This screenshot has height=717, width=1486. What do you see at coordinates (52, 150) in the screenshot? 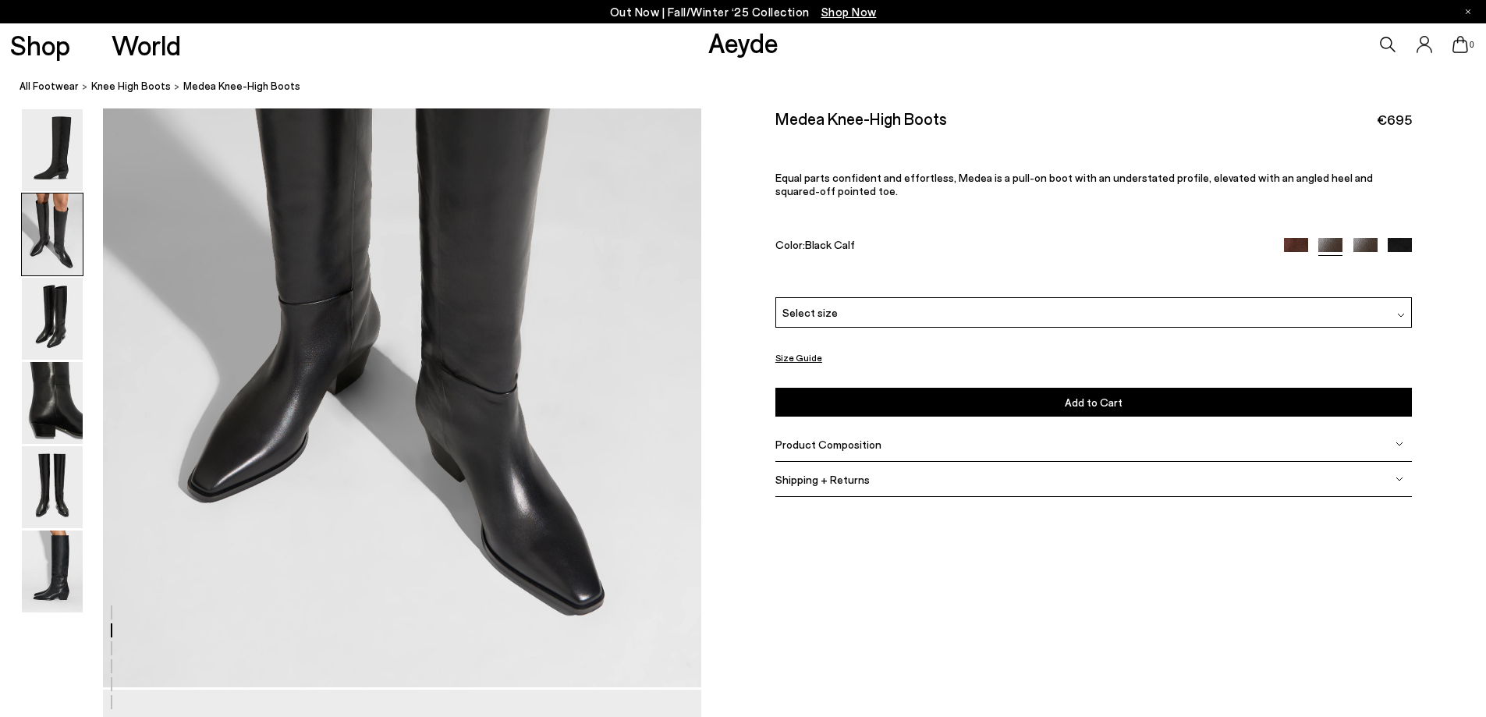
I see `img: Medea Knee-High Boots - Image 1` at bounding box center [52, 150].